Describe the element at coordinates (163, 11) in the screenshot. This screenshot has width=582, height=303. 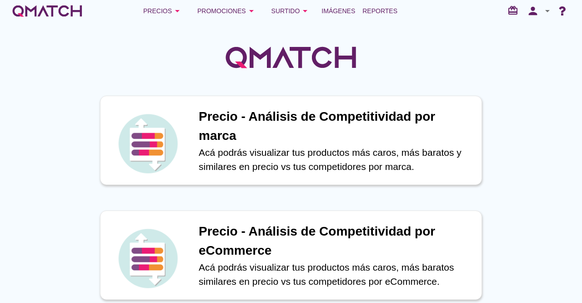
I see `button: Precios` at that location.